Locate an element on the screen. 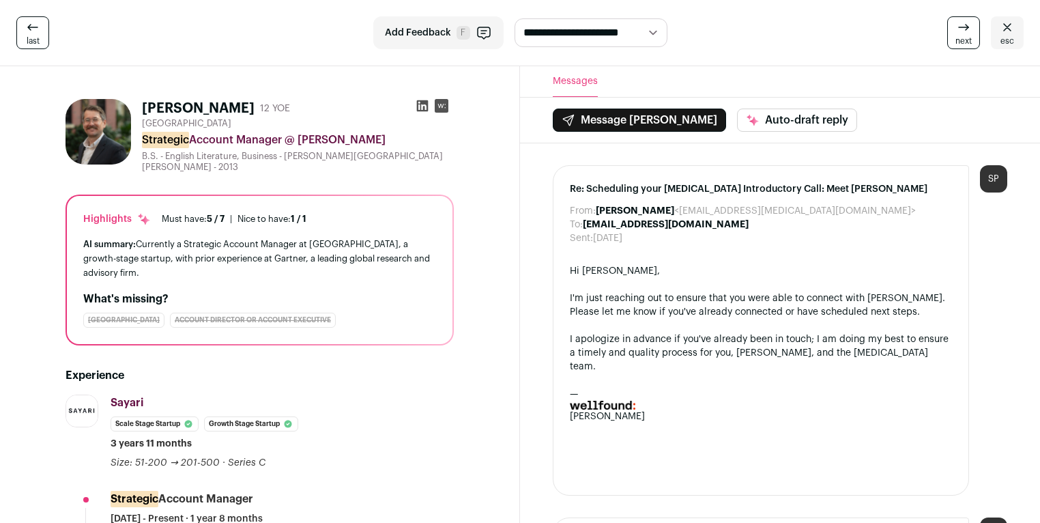 This screenshot has height=523, width=1040. span: AI summary: is located at coordinates (109, 244).